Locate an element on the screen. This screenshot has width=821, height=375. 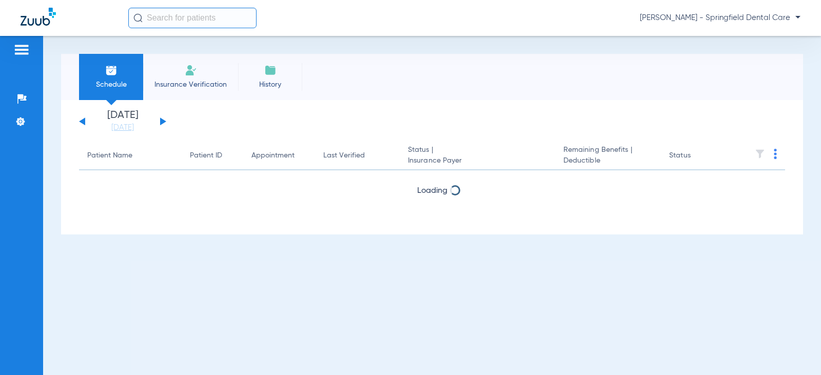
span: Loading is located at coordinates (432, 191).